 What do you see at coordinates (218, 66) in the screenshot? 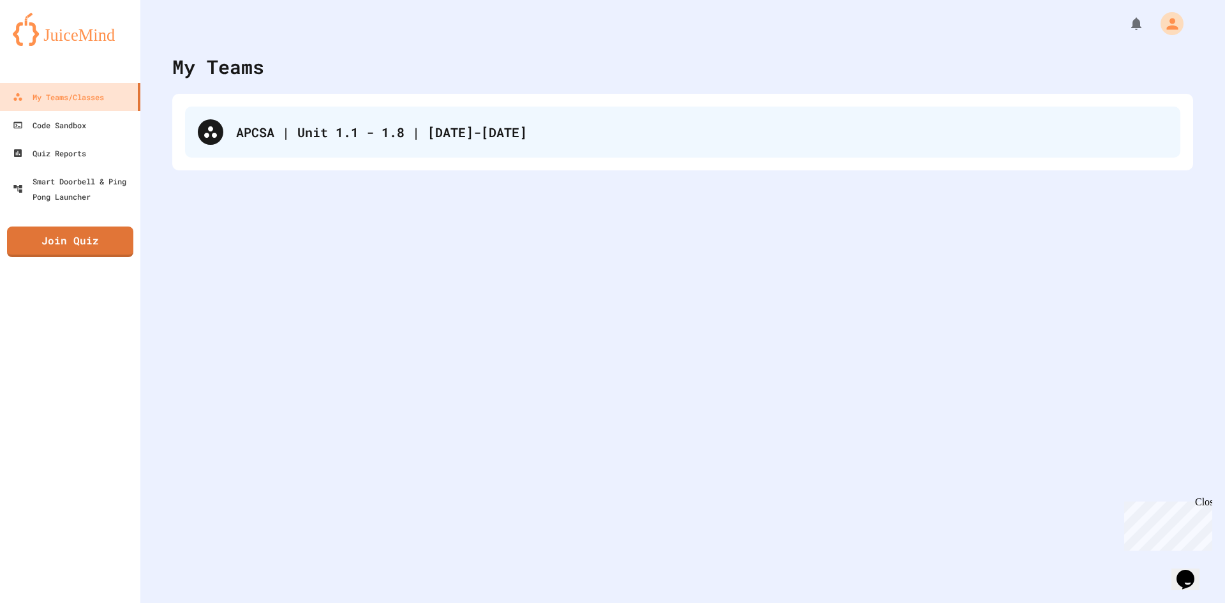
I see `div: My Teams` at bounding box center [218, 66].